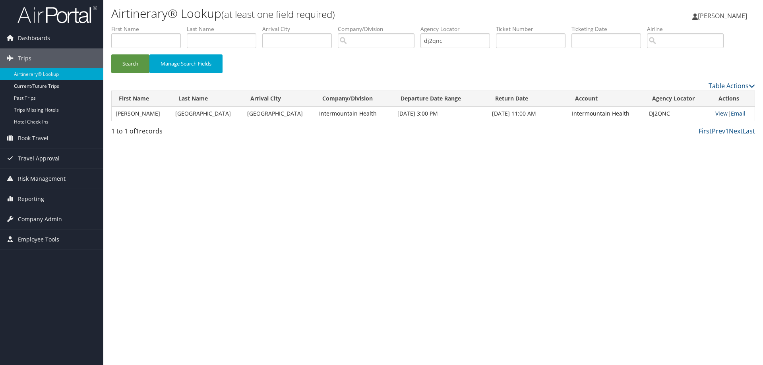 Image resolution: width=763 pixels, height=365 pixels. Describe the element at coordinates (34, 38) in the screenshot. I see `span: Dashboards` at that location.